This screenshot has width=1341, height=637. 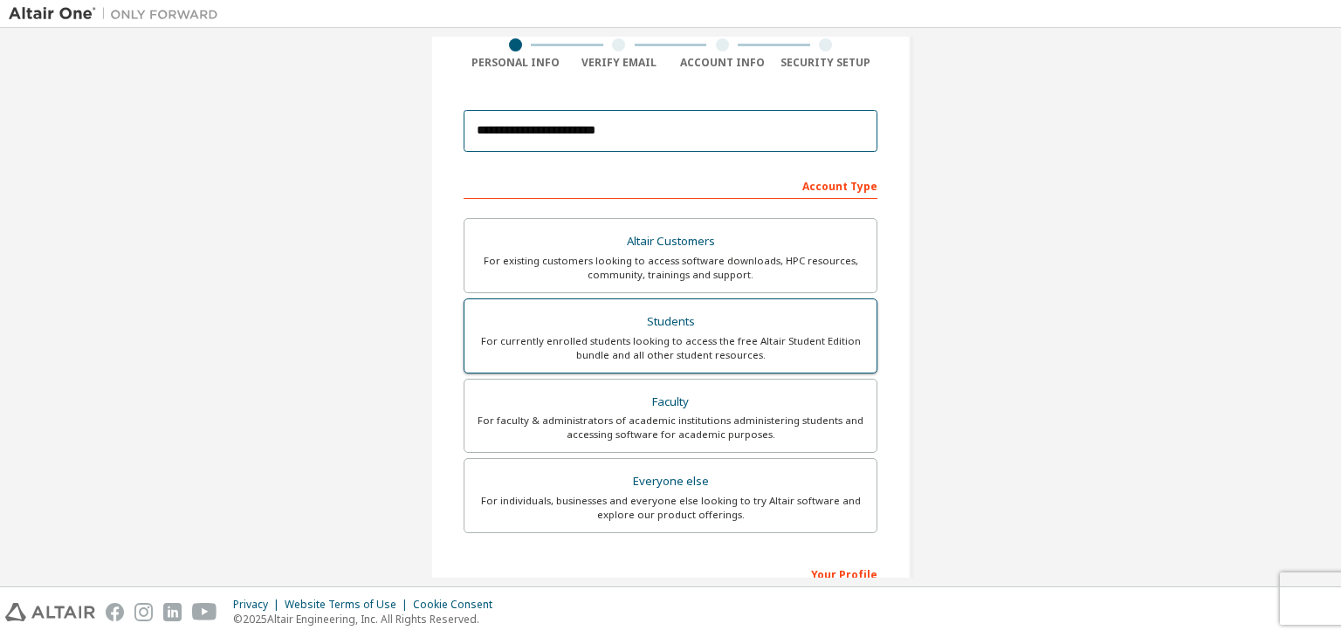 What do you see at coordinates (671, 574) in the screenshot?
I see `div: Your Profile` at bounding box center [671, 574].